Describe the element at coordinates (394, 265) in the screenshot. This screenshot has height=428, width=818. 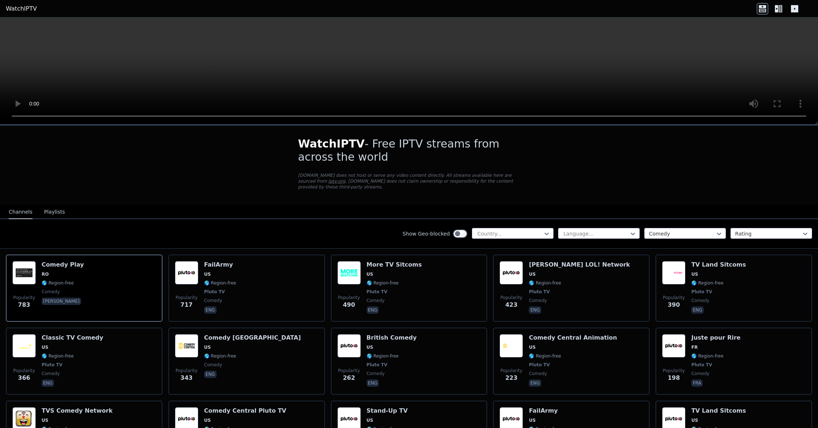
I see `h6: More TV Sitcoms` at that location.